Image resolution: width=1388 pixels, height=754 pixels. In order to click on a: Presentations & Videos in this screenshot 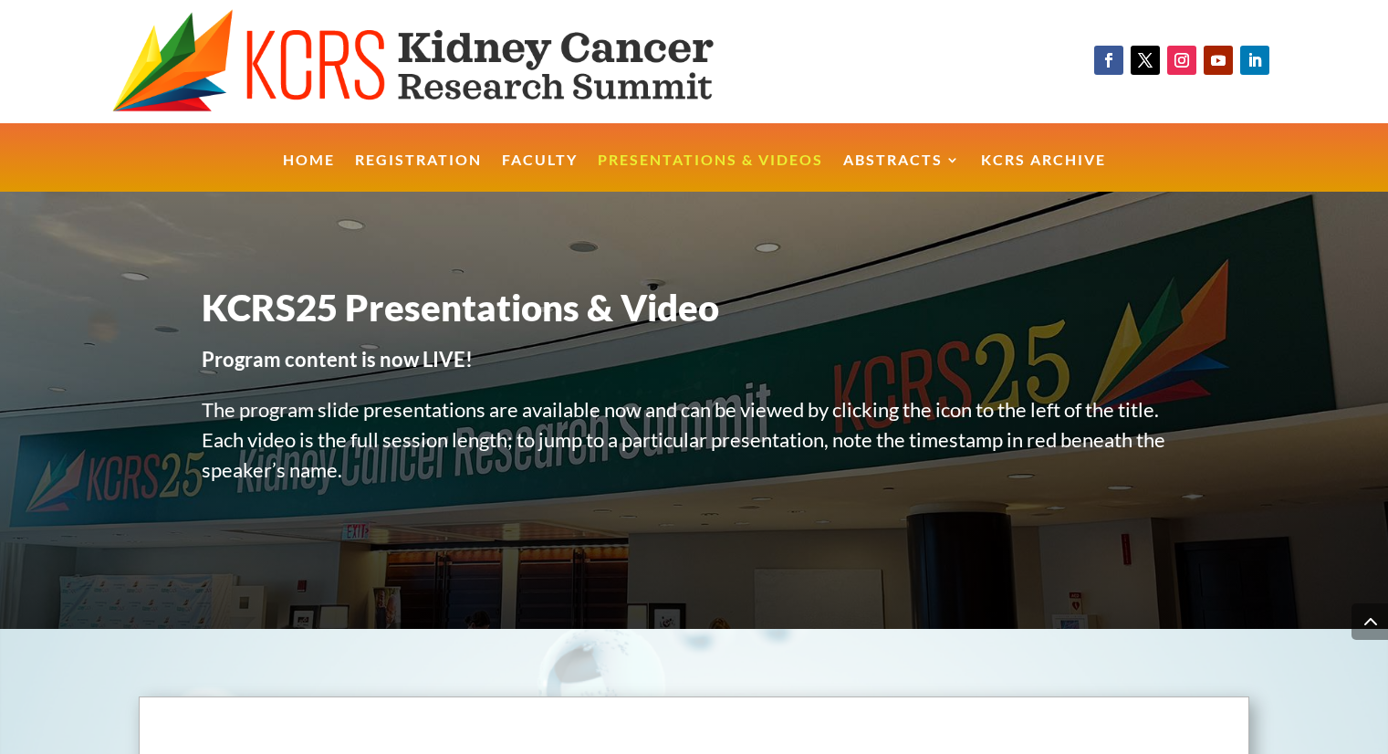, I will do `click(710, 172)`.